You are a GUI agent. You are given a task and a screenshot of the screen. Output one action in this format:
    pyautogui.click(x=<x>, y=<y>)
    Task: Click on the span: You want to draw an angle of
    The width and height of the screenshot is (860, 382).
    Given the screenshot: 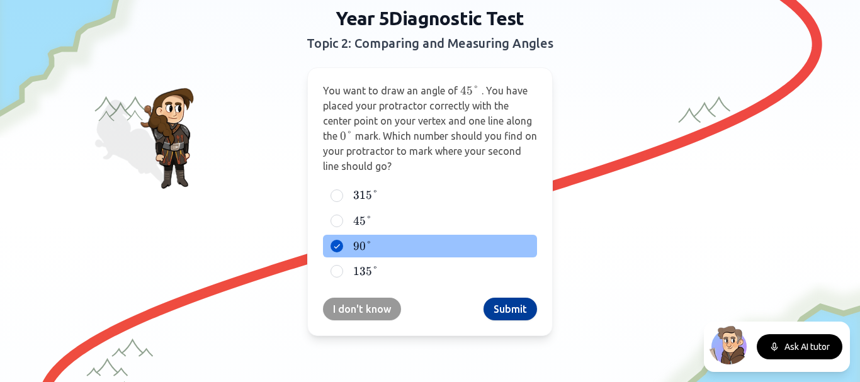 What is the action you would take?
    pyautogui.click(x=390, y=91)
    